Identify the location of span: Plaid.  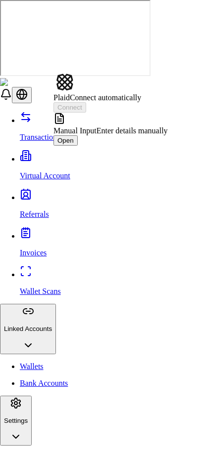
(61, 97).